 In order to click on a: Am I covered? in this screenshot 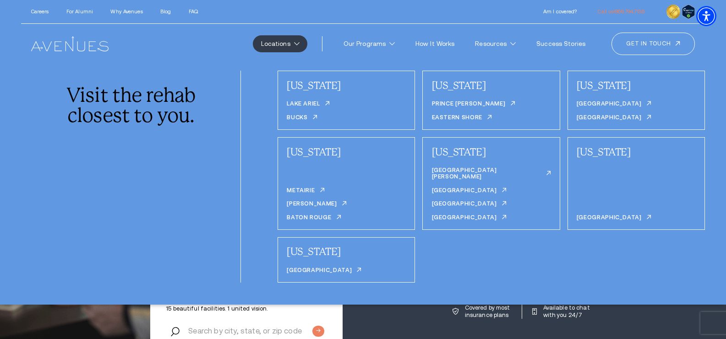, I will do `click(560, 11)`.